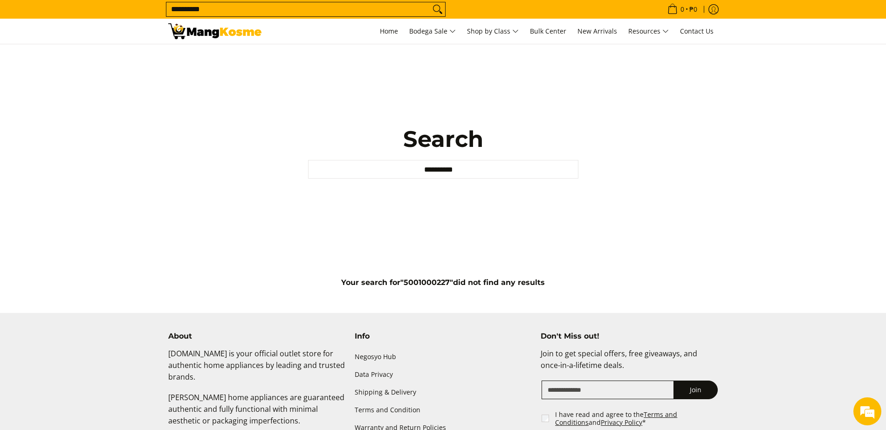 The height and width of the screenshot is (430, 886). What do you see at coordinates (438, 9) in the screenshot?
I see `button: Search` at bounding box center [438, 9].